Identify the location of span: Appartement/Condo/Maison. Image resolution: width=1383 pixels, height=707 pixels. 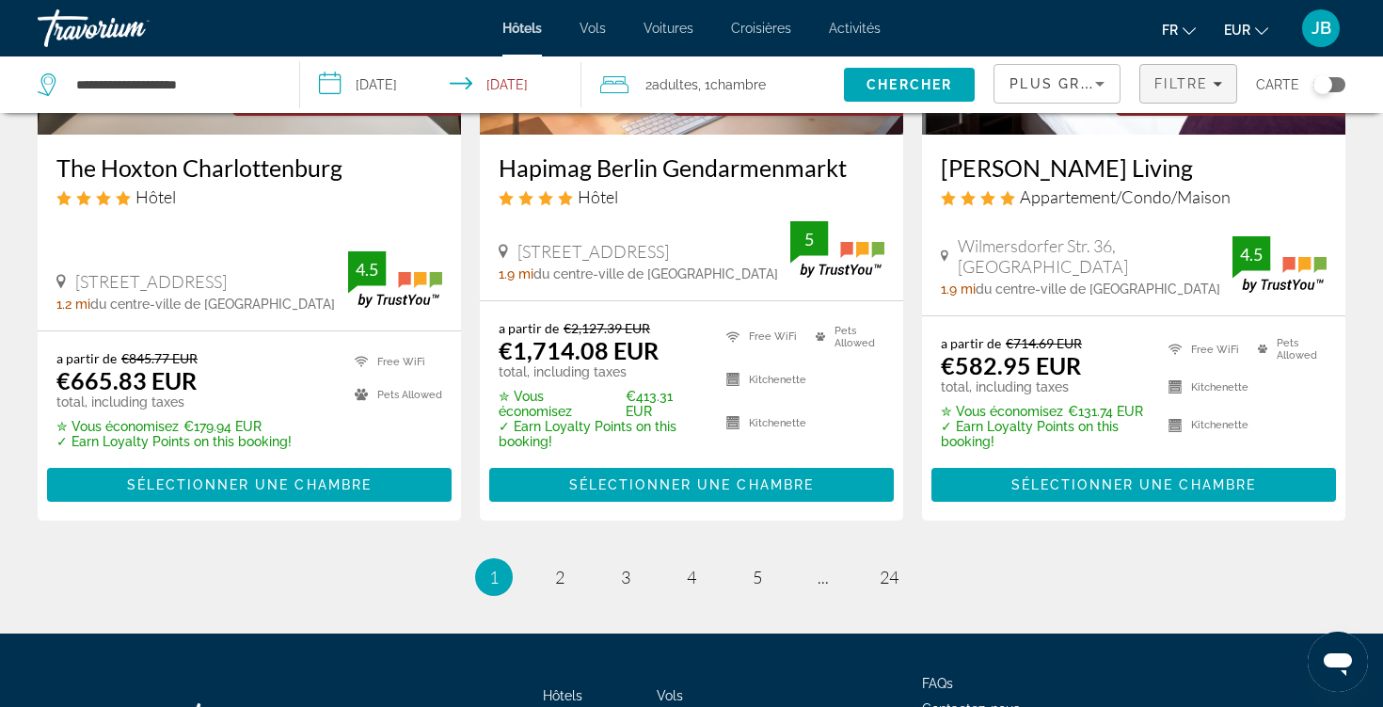
(1125, 197).